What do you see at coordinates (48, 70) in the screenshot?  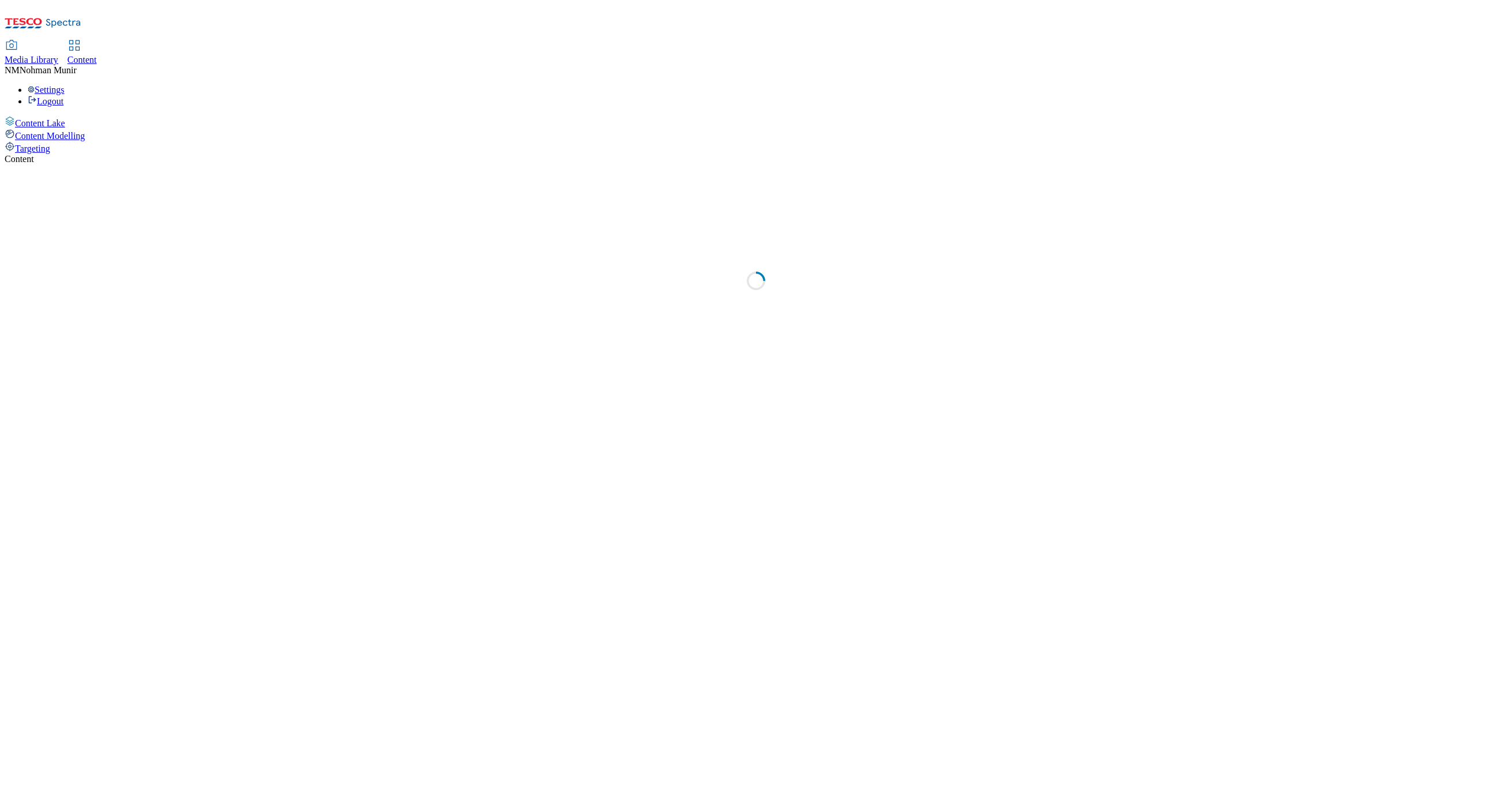 I see `span: Nohman Munir` at bounding box center [48, 70].